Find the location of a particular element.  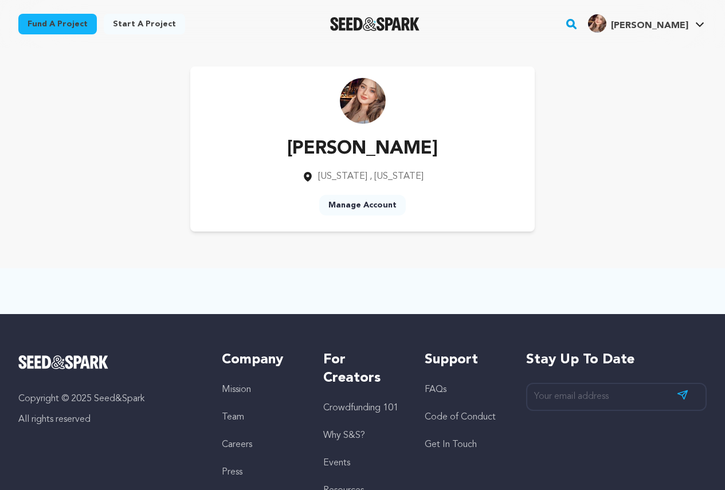

h5: Support is located at coordinates (463, 360).